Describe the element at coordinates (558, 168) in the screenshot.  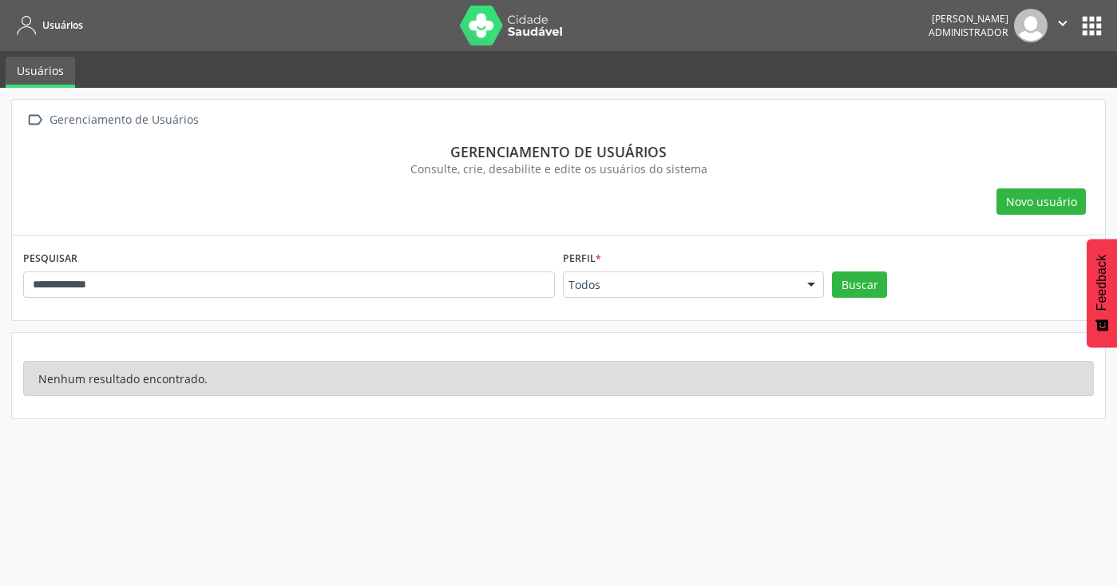
I see `div: Consulte, crie, desabilite e edite os usuários do sistema` at that location.